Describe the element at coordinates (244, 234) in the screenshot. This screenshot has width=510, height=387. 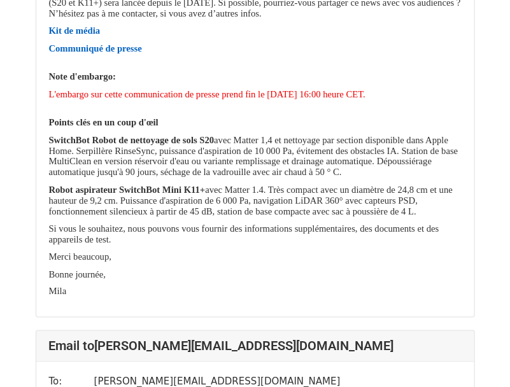
I see `span: Si vous le souhaitez, nous pouvons vous fournir des informations supplémentaires, des documents e...` at that location.